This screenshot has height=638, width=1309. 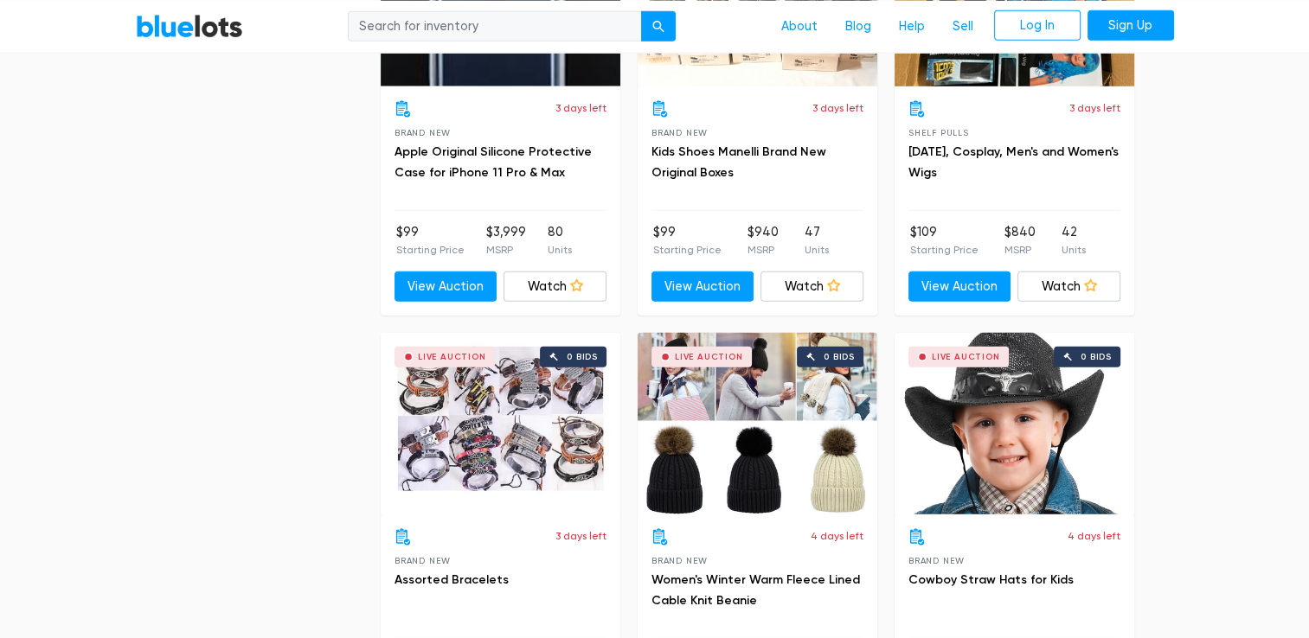 What do you see at coordinates (1074, 240) in the screenshot?
I see `li: 42` at bounding box center [1074, 240].